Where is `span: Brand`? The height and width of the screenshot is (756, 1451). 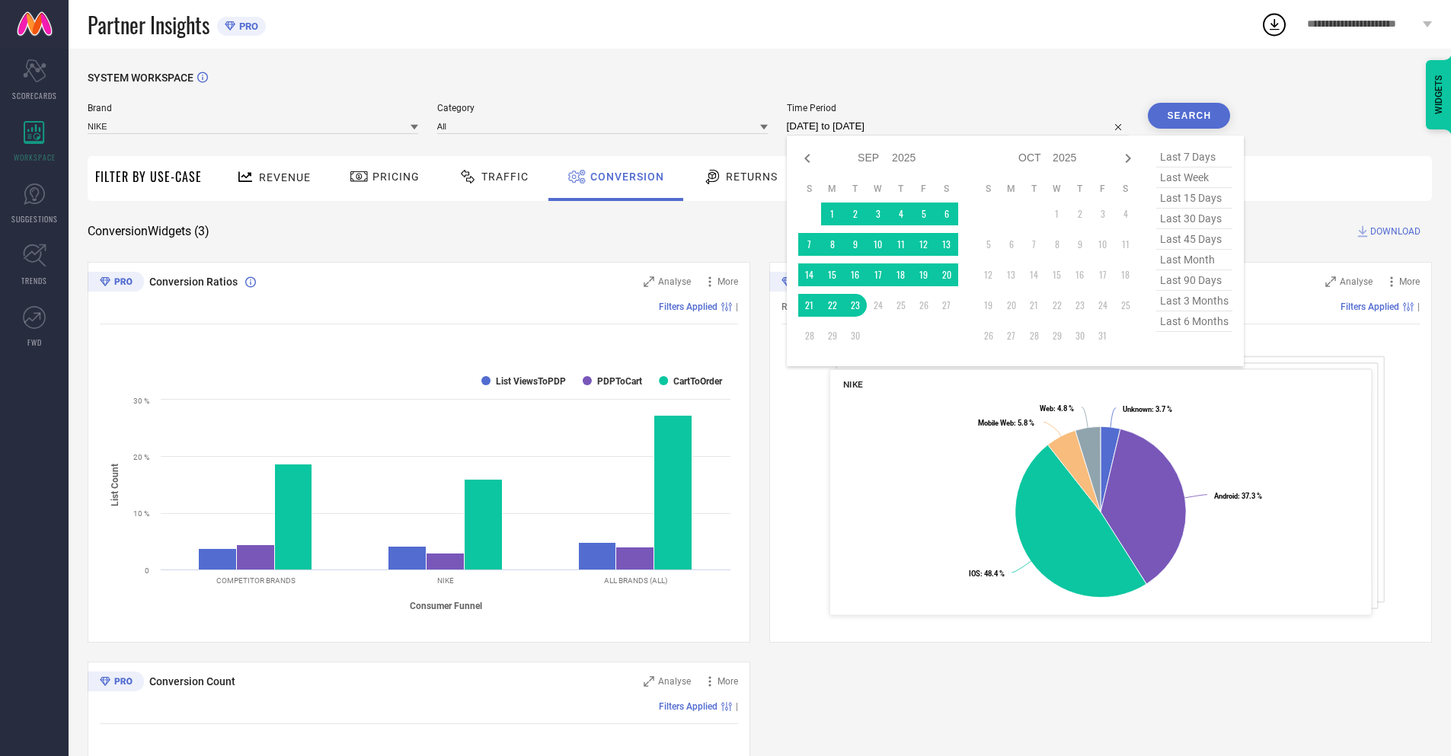
span: Brand is located at coordinates (253, 108).